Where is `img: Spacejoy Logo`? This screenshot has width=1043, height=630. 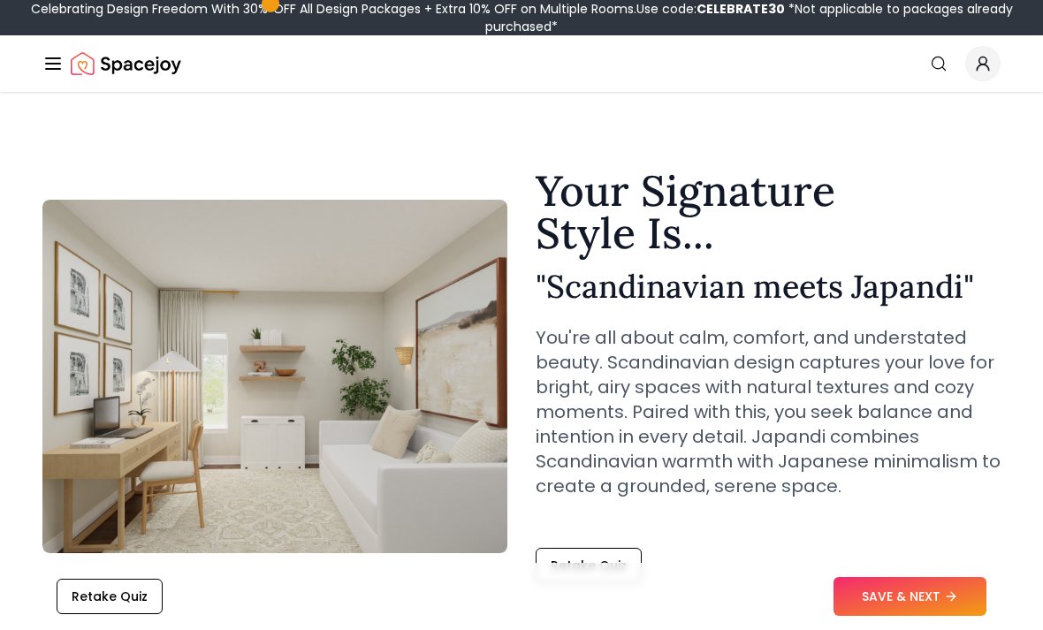
img: Spacejoy Logo is located at coordinates (126, 64).